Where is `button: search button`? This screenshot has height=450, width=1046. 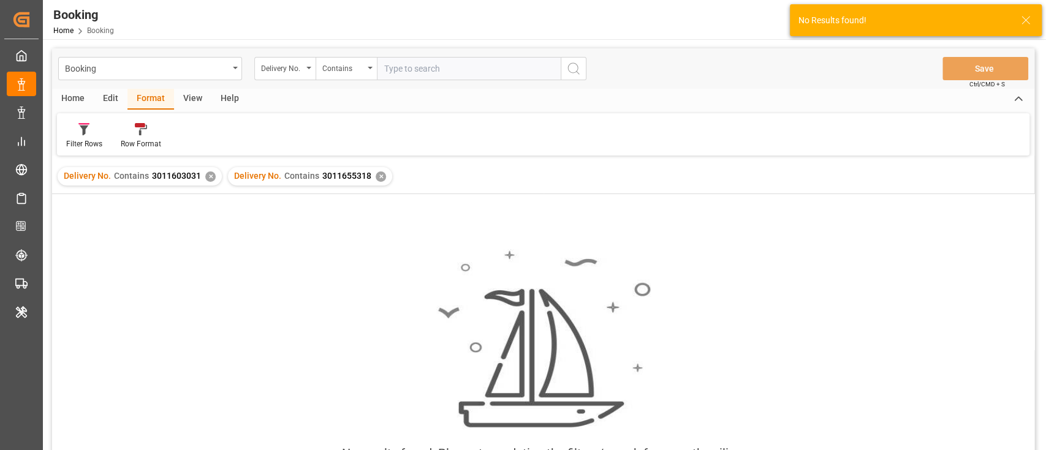
button: search button is located at coordinates (574, 69).